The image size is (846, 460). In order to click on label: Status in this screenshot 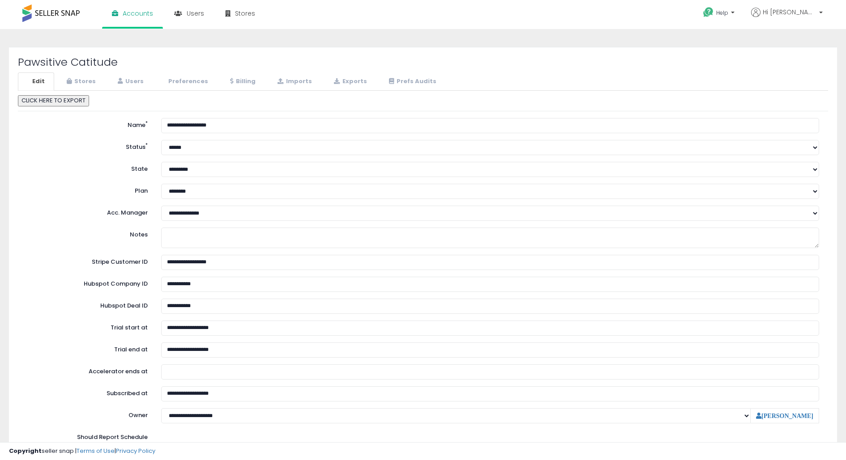, I will do `click(87, 146)`.